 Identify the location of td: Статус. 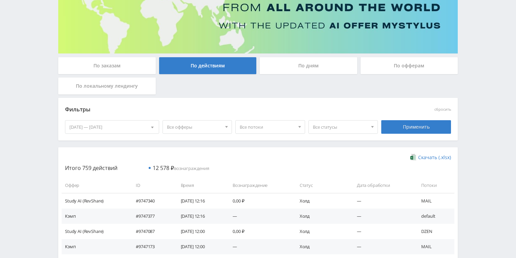
(321, 185).